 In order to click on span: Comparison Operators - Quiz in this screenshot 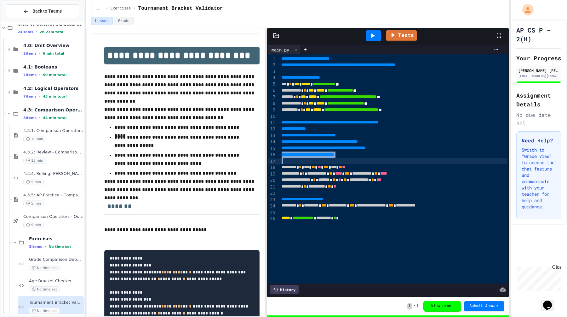, I will do `click(53, 216)`.